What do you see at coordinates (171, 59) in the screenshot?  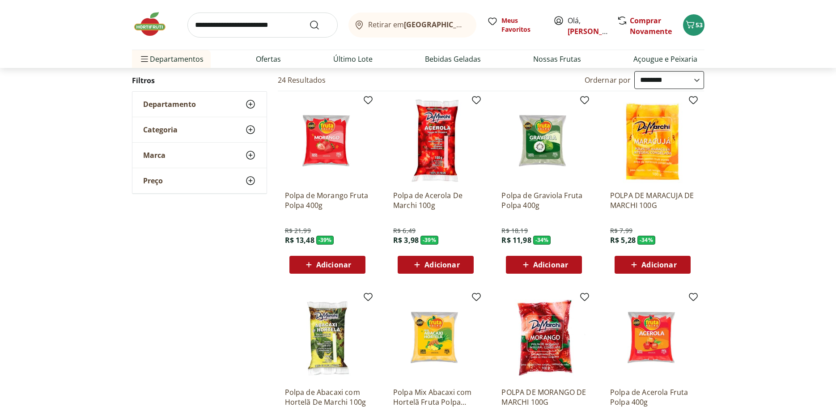 I see `span: Departamentos` at bounding box center [171, 59].